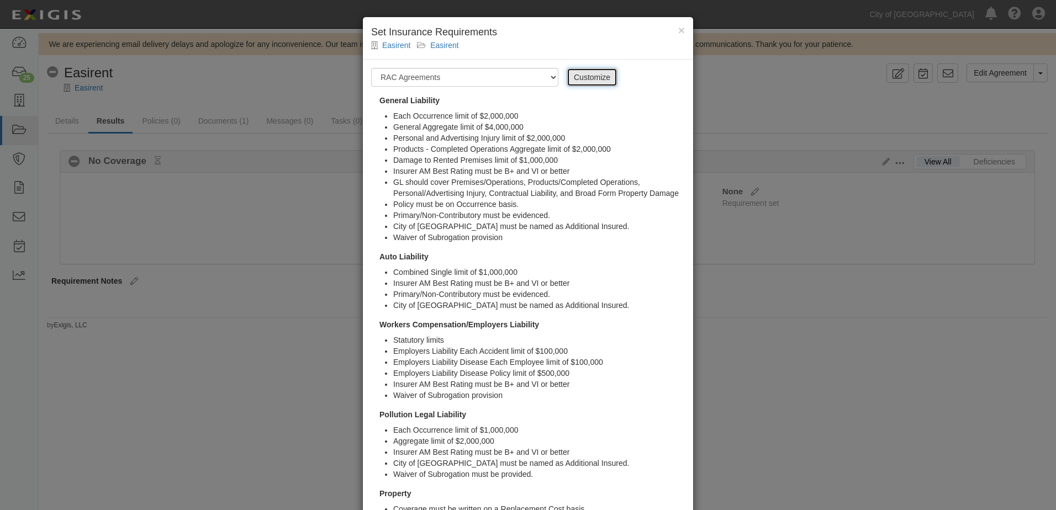 This screenshot has width=1056, height=510. Describe the element at coordinates (539, 474) in the screenshot. I see `li: Waiver of Subrogation must be provided.` at that location.